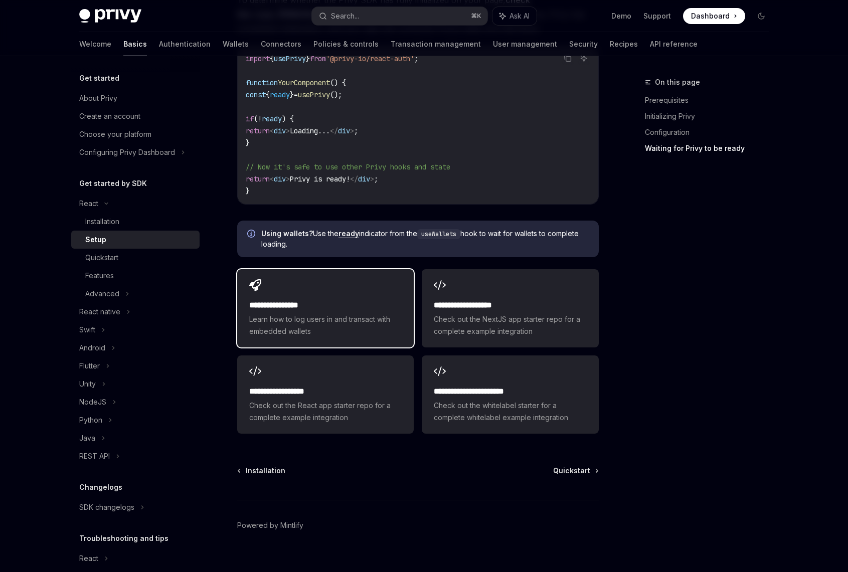 This screenshot has height=572, width=848. Describe the element at coordinates (115, 134) in the screenshot. I see `div: Choose your platform` at that location.